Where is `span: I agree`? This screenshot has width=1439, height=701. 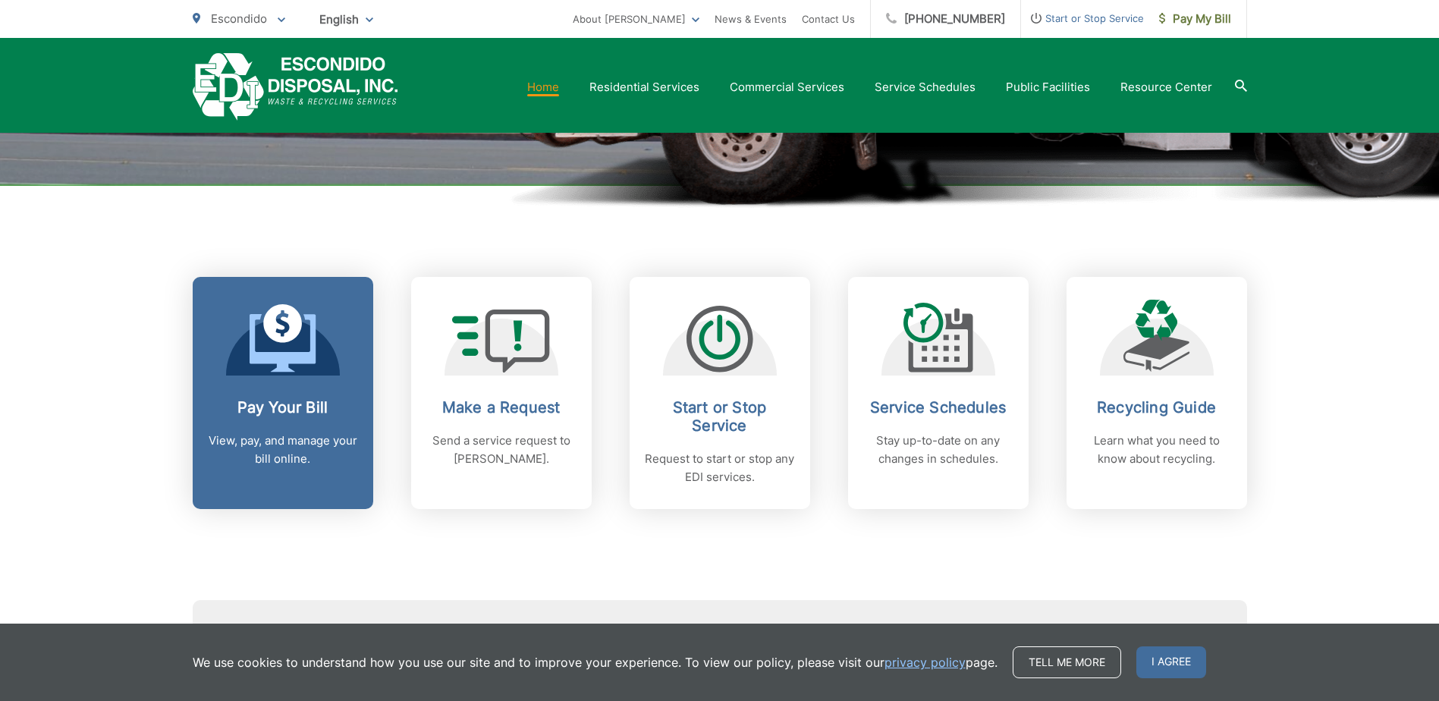 span: I agree is located at coordinates (1171, 662).